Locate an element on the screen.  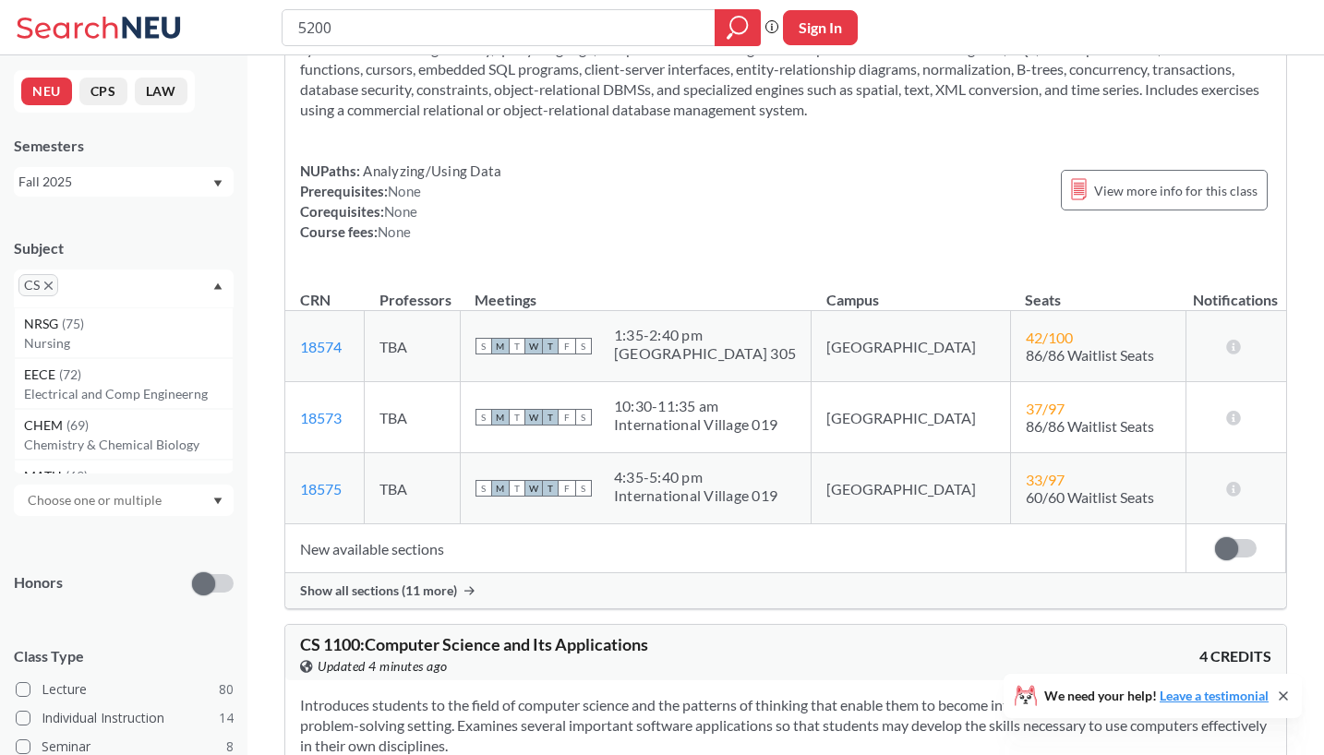
a: 18574 is located at coordinates (320, 346).